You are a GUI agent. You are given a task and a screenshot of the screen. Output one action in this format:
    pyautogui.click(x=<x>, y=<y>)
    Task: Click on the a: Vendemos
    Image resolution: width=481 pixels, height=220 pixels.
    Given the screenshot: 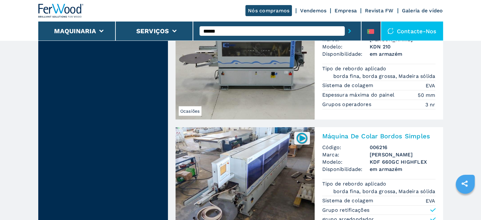 What is the action you would take?
    pyautogui.click(x=313, y=10)
    